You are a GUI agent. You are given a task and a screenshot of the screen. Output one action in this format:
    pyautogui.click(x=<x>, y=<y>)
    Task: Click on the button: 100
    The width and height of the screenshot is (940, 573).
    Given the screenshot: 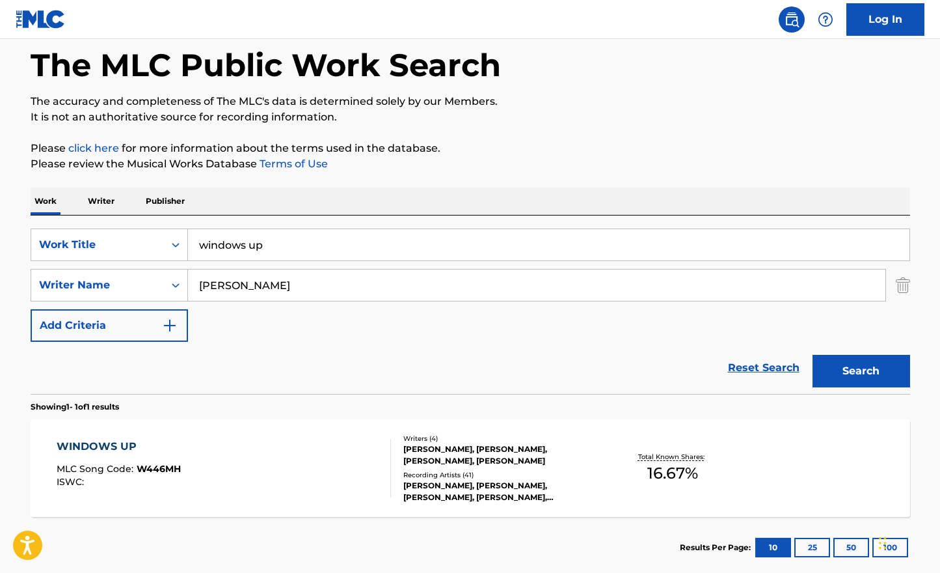 What is the action you would take?
    pyautogui.click(x=890, y=547)
    